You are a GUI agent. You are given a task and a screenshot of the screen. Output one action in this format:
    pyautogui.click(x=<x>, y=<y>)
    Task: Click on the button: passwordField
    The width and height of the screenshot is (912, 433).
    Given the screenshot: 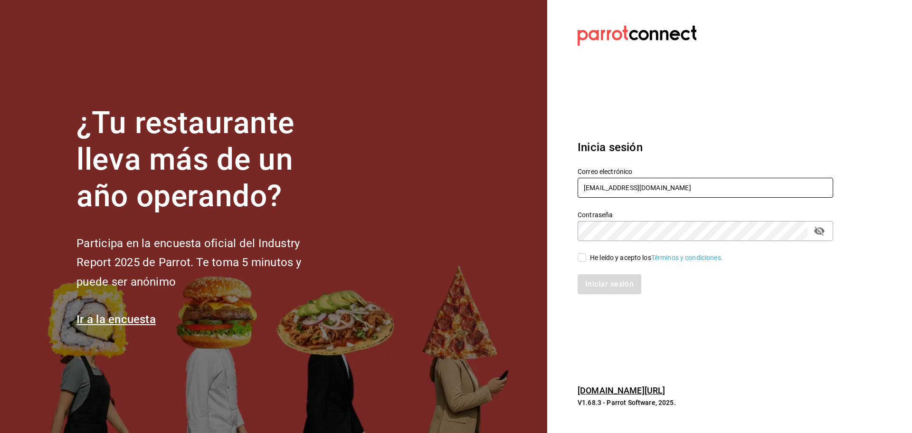 What is the action you would take?
    pyautogui.click(x=819, y=231)
    